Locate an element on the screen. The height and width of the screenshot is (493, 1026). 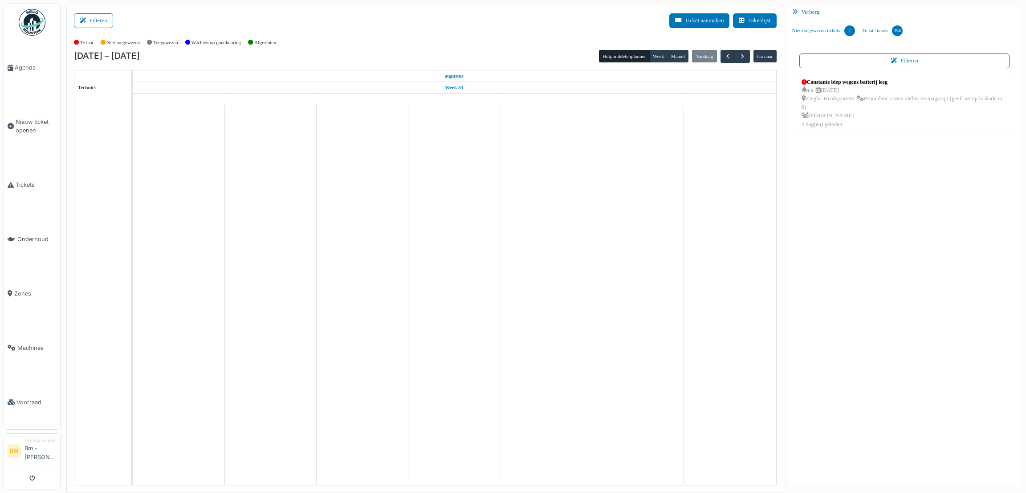
span: Machines is located at coordinates (37, 347).